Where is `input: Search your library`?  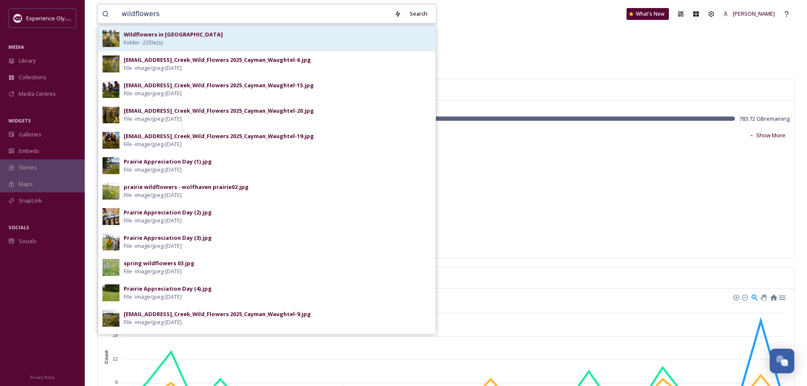
input: Search your library is located at coordinates (254, 14).